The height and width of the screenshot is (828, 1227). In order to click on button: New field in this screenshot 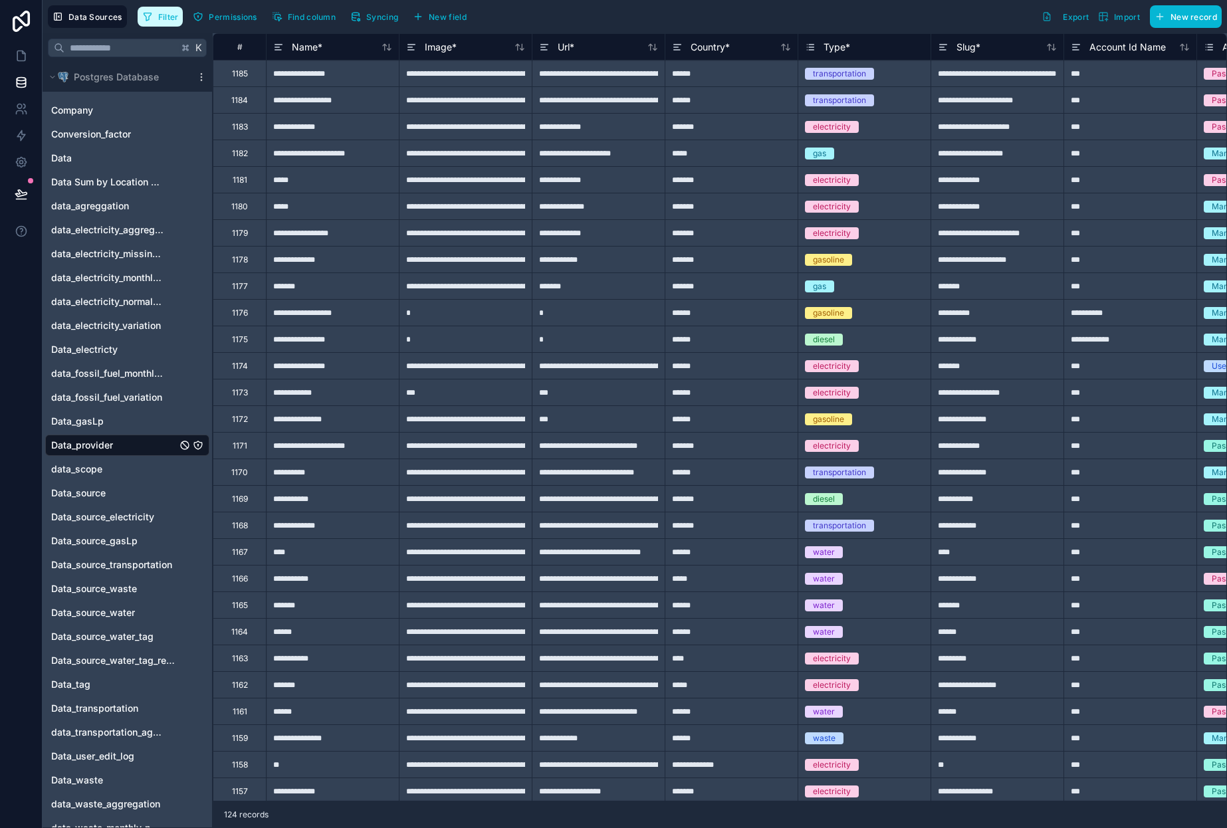, I will do `click(439, 17)`.